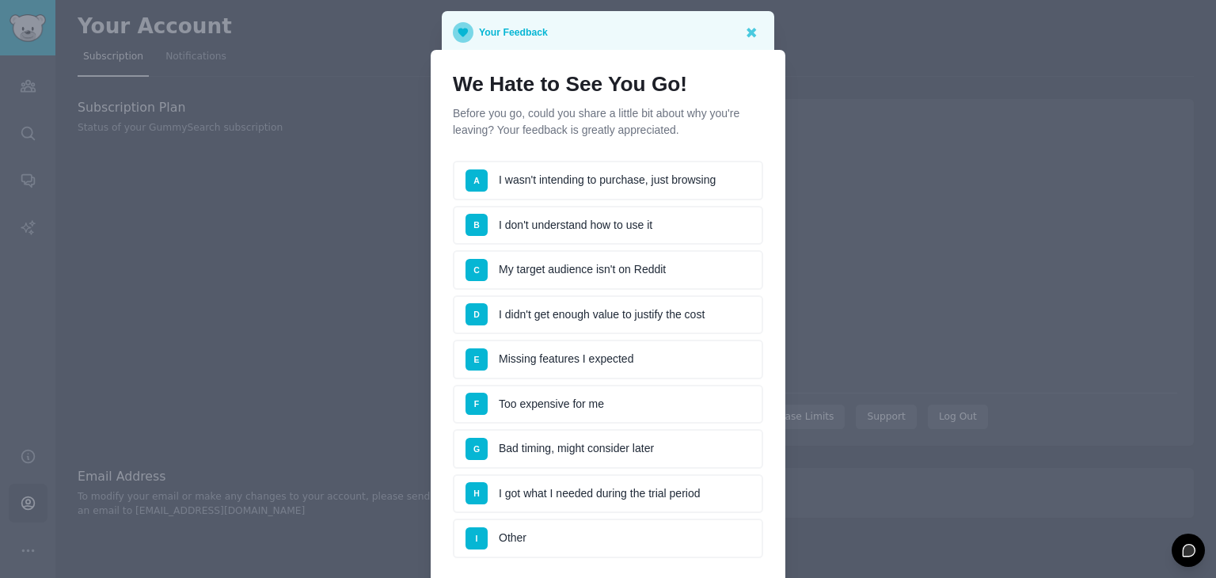 The height and width of the screenshot is (578, 1216). I want to click on p: Your Feedback, so click(513, 32).